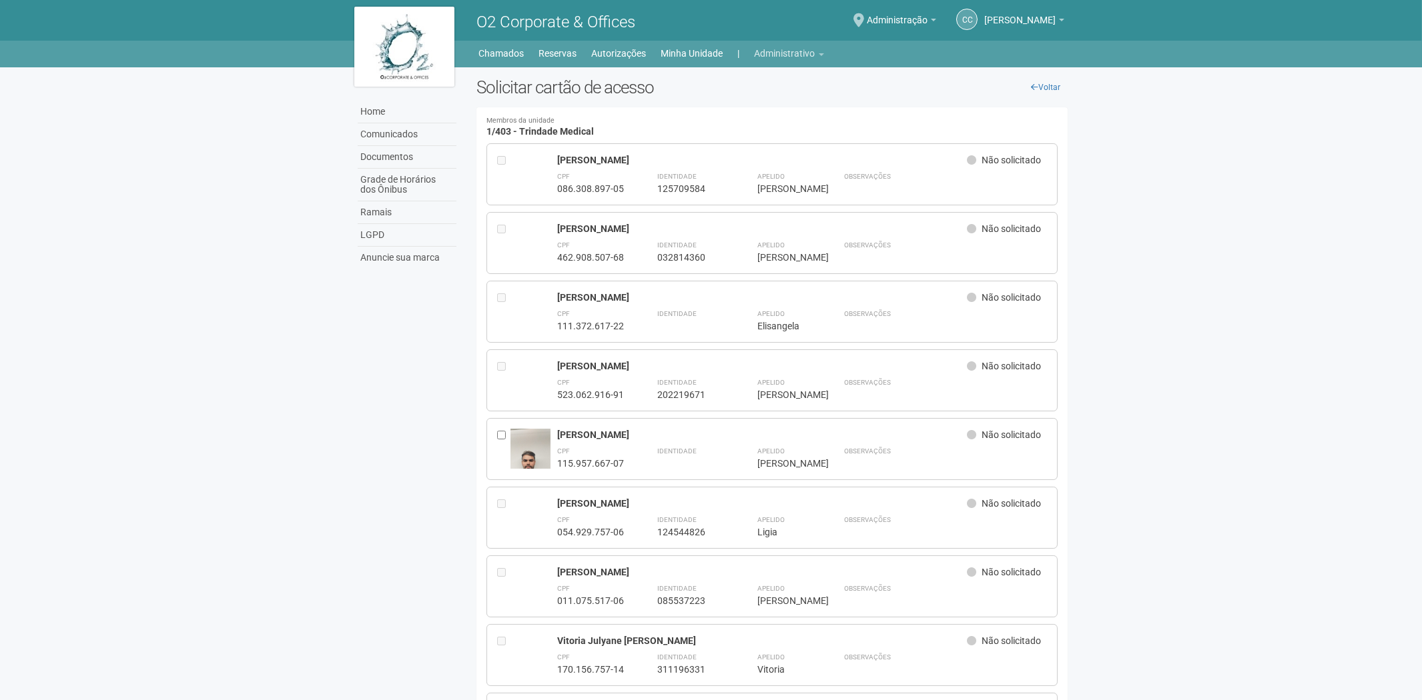  What do you see at coordinates (590, 601) in the screenshot?
I see `div: 011.075.517-06` at bounding box center [590, 601].